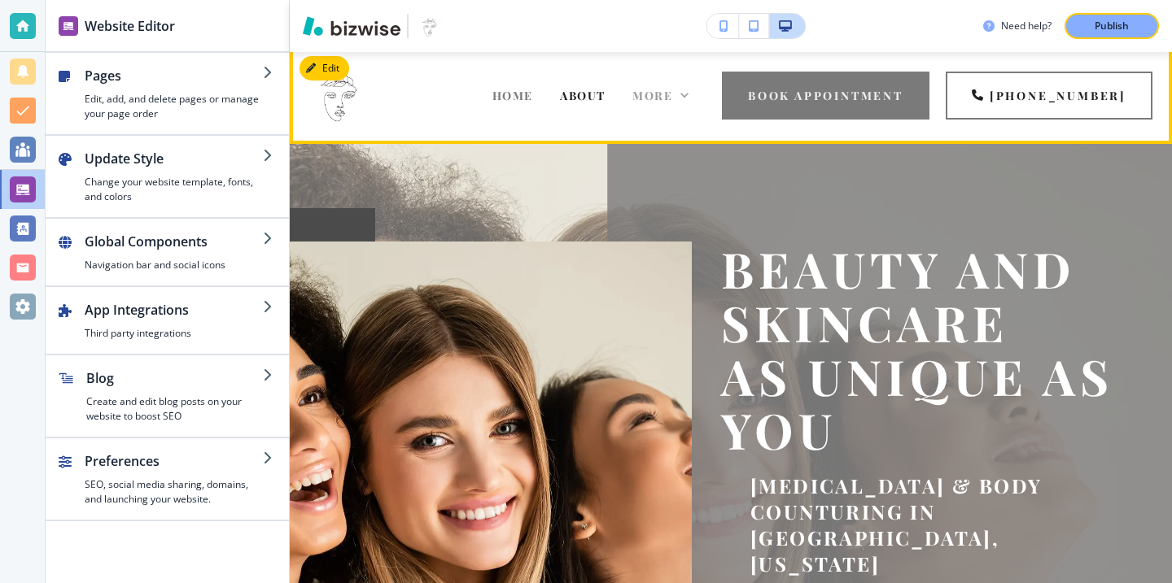 The width and height of the screenshot is (1172, 583). Describe the element at coordinates (173, 461) in the screenshot. I see `h2: Preferences` at that location.